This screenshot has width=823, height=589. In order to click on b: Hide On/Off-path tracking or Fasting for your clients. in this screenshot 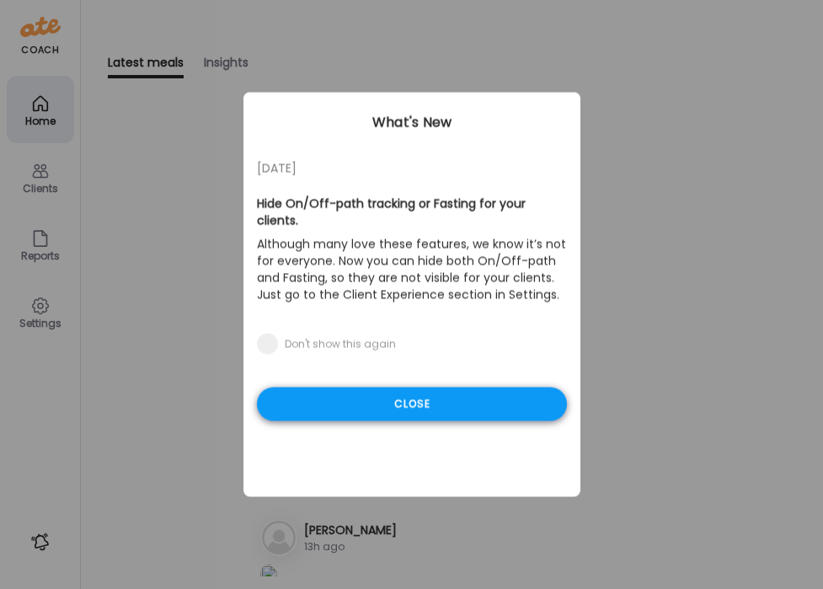, I will do `click(391, 212)`.